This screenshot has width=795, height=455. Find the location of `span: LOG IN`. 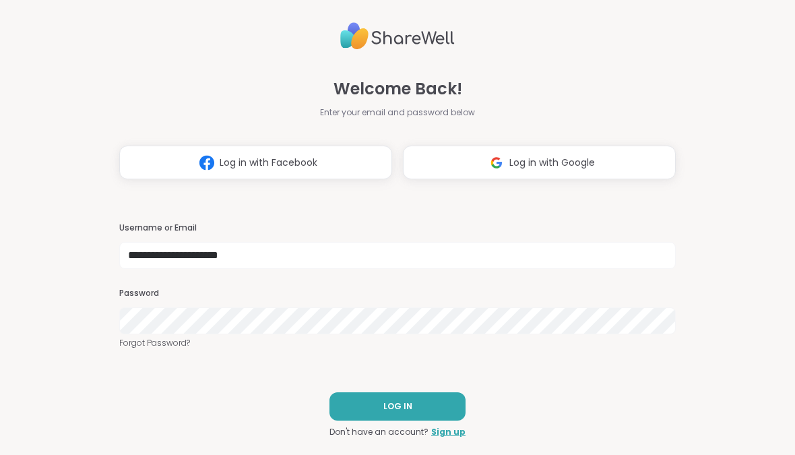

span: LOG IN is located at coordinates (398, 406).